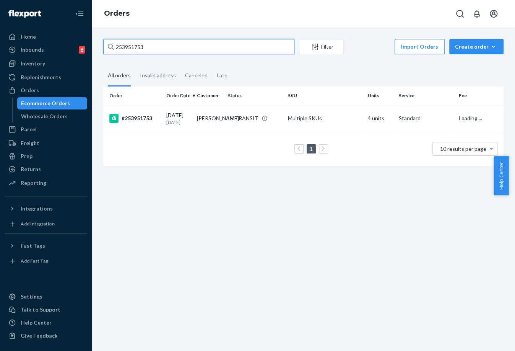 This screenshot has width=515, height=351. What do you see at coordinates (46, 261) in the screenshot?
I see `a: Add Fast Tag` at bounding box center [46, 261].